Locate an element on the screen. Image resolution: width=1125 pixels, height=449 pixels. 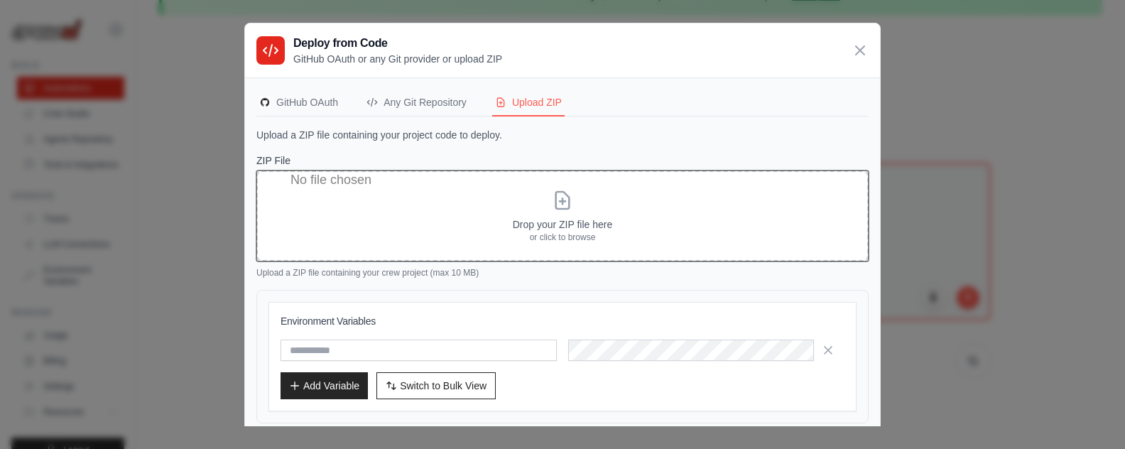
button: Any Git Repository is located at coordinates (416, 103).